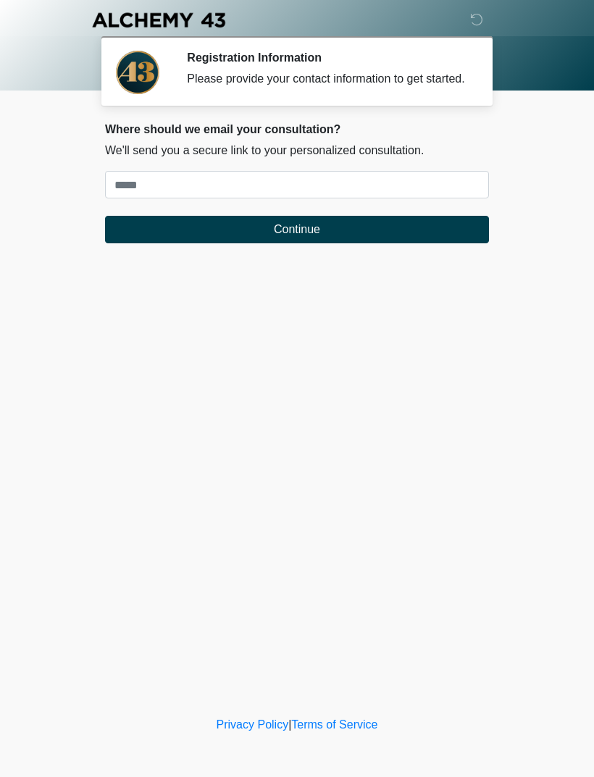 Image resolution: width=594 pixels, height=777 pixels. What do you see at coordinates (297, 230) in the screenshot?
I see `button: Continue` at bounding box center [297, 230].